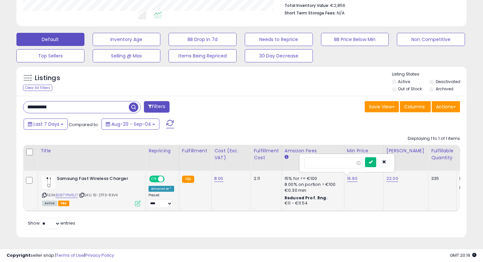 The width and height of the screenshot is (483, 262). Describe the element at coordinates (429, 74) in the screenshot. I see `p: Listing States:` at that location.